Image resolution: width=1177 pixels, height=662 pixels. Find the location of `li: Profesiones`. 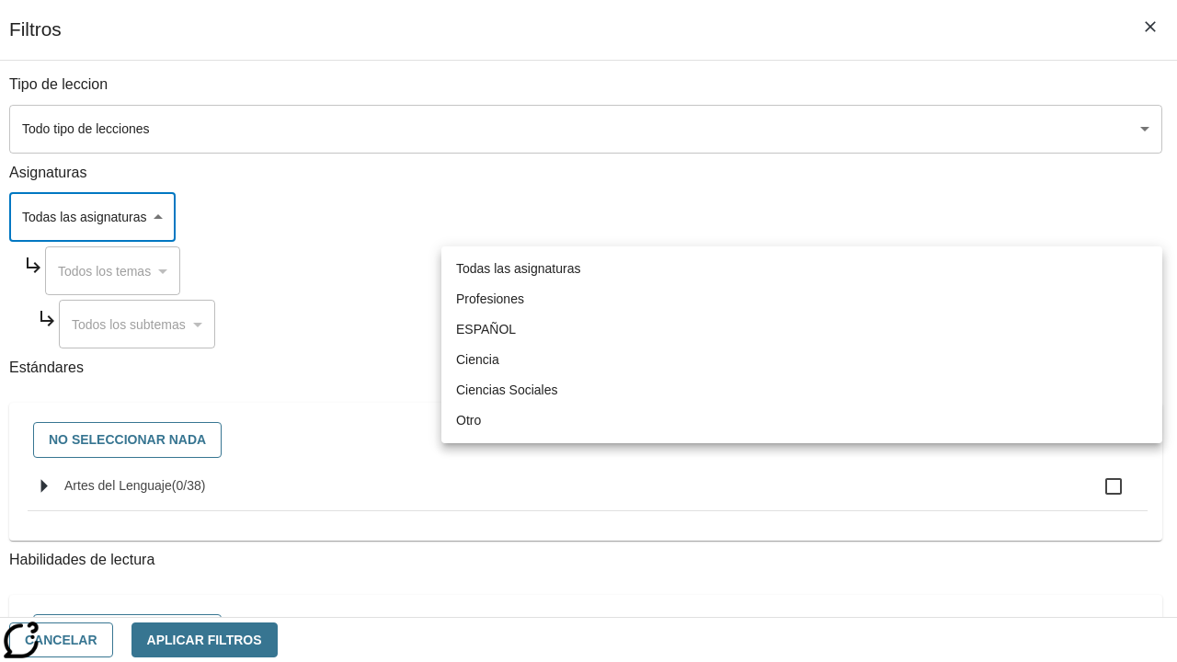

li: Profesiones is located at coordinates (802, 299).